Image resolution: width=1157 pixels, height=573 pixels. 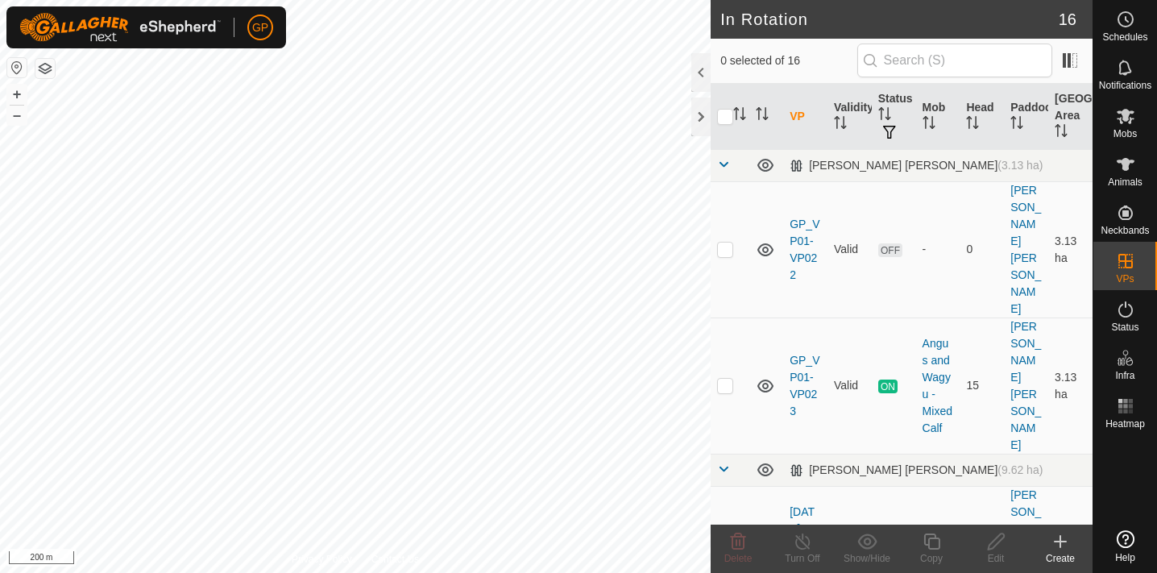 What do you see at coordinates (1125, 37) in the screenshot?
I see `span: Schedules` at bounding box center [1125, 37].